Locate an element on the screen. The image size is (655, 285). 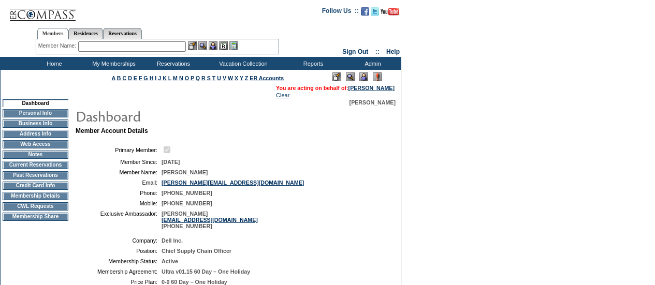
a: E is located at coordinates (135, 78).